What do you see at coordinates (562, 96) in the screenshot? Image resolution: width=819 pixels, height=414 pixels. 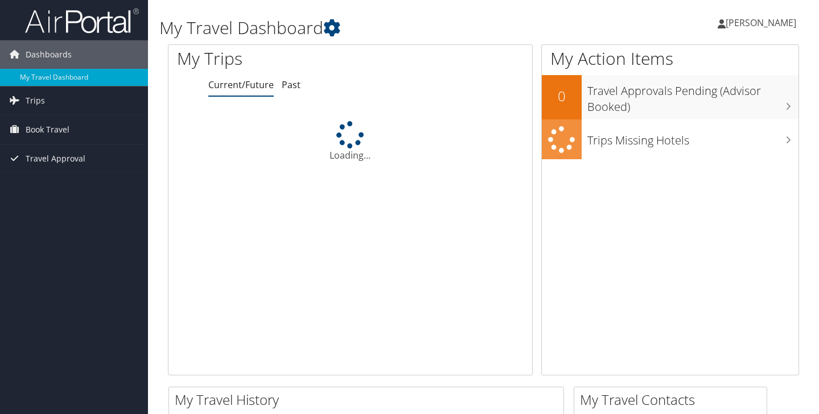 I see `h2: 0` at bounding box center [562, 96].